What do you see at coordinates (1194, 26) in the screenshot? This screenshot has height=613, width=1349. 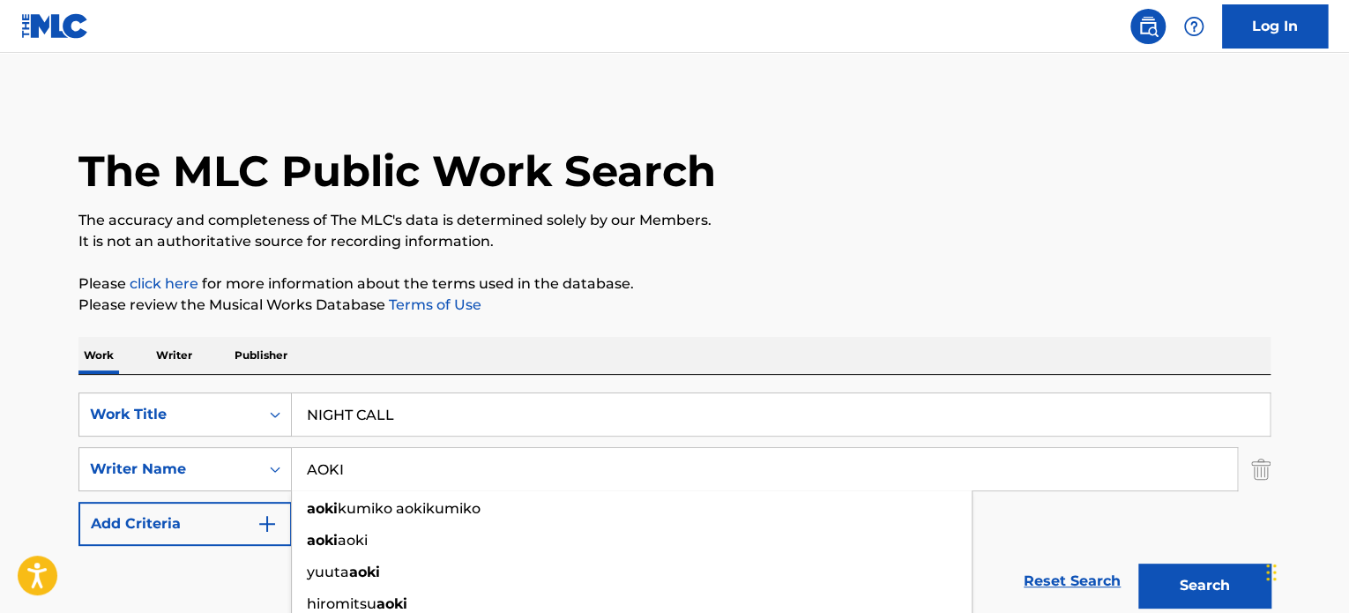 I see `div: Help` at bounding box center [1194, 26].